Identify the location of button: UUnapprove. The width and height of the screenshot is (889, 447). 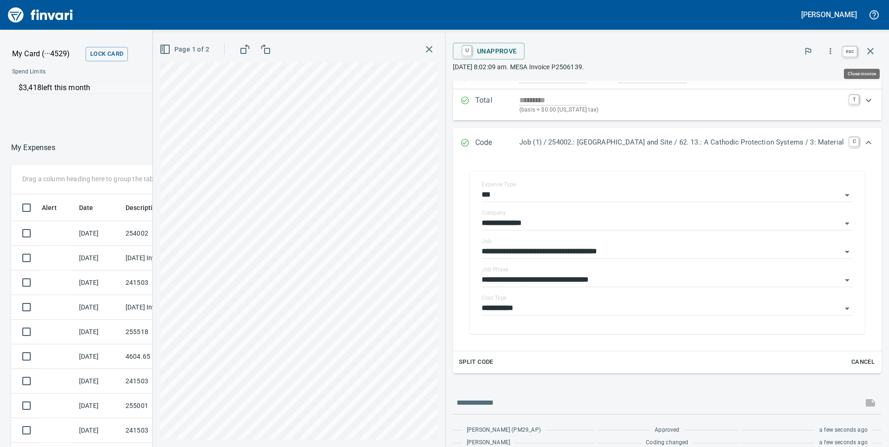
(489, 51).